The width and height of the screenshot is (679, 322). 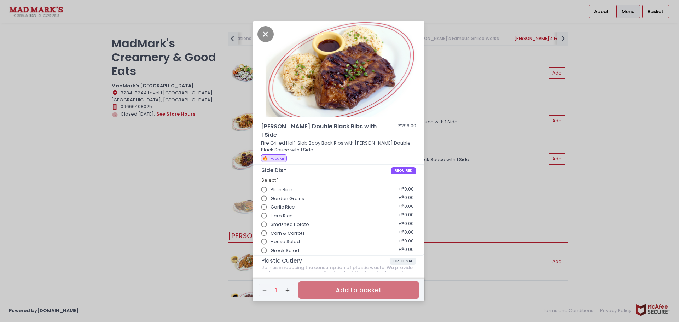 I want to click on span: House Salad, so click(x=285, y=242).